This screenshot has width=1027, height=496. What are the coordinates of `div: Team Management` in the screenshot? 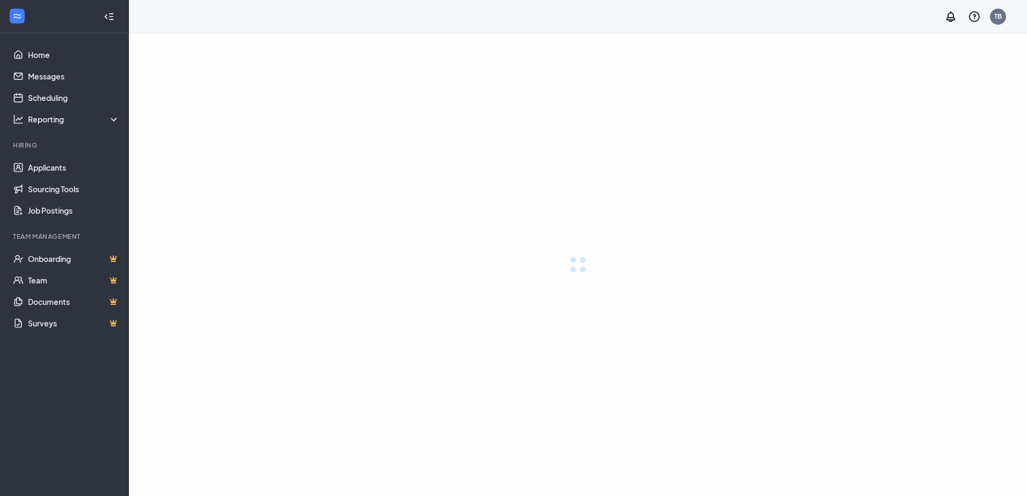 It's located at (65, 236).